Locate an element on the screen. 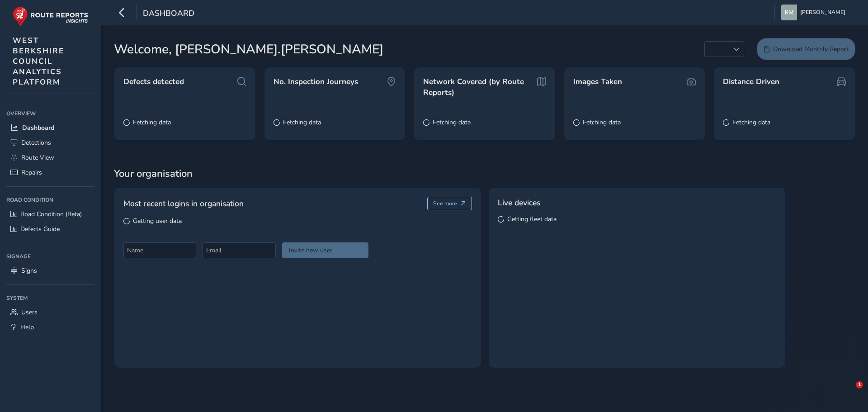  div: System is located at coordinates (50, 298).